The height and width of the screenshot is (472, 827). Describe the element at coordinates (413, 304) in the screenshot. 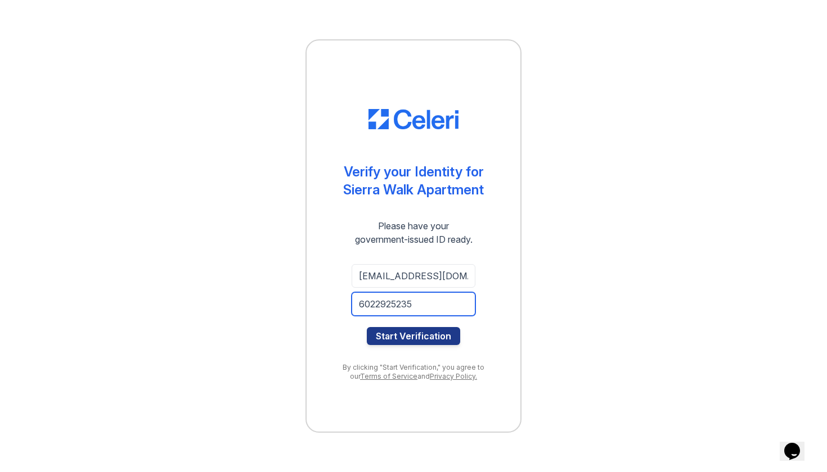

I see `input: Phone` at that location.